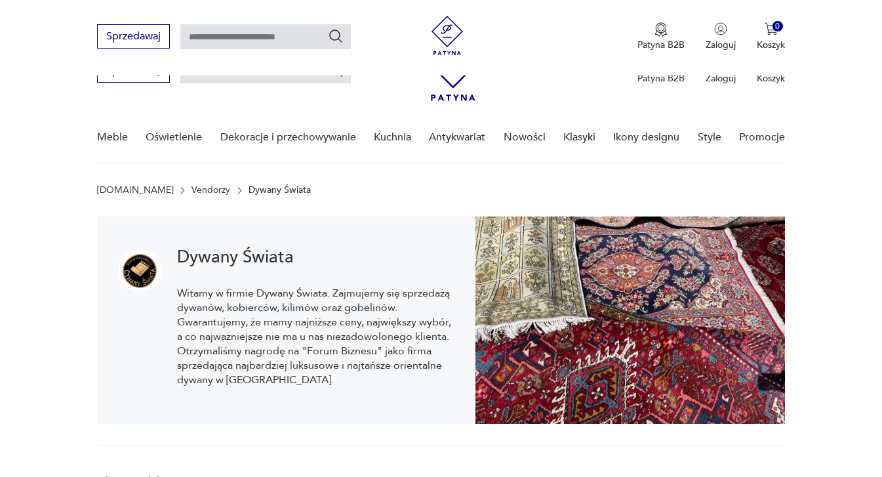 This screenshot has width=882, height=477. Describe the element at coordinates (771, 29) in the screenshot. I see `img: Ikona koszyka` at that location.